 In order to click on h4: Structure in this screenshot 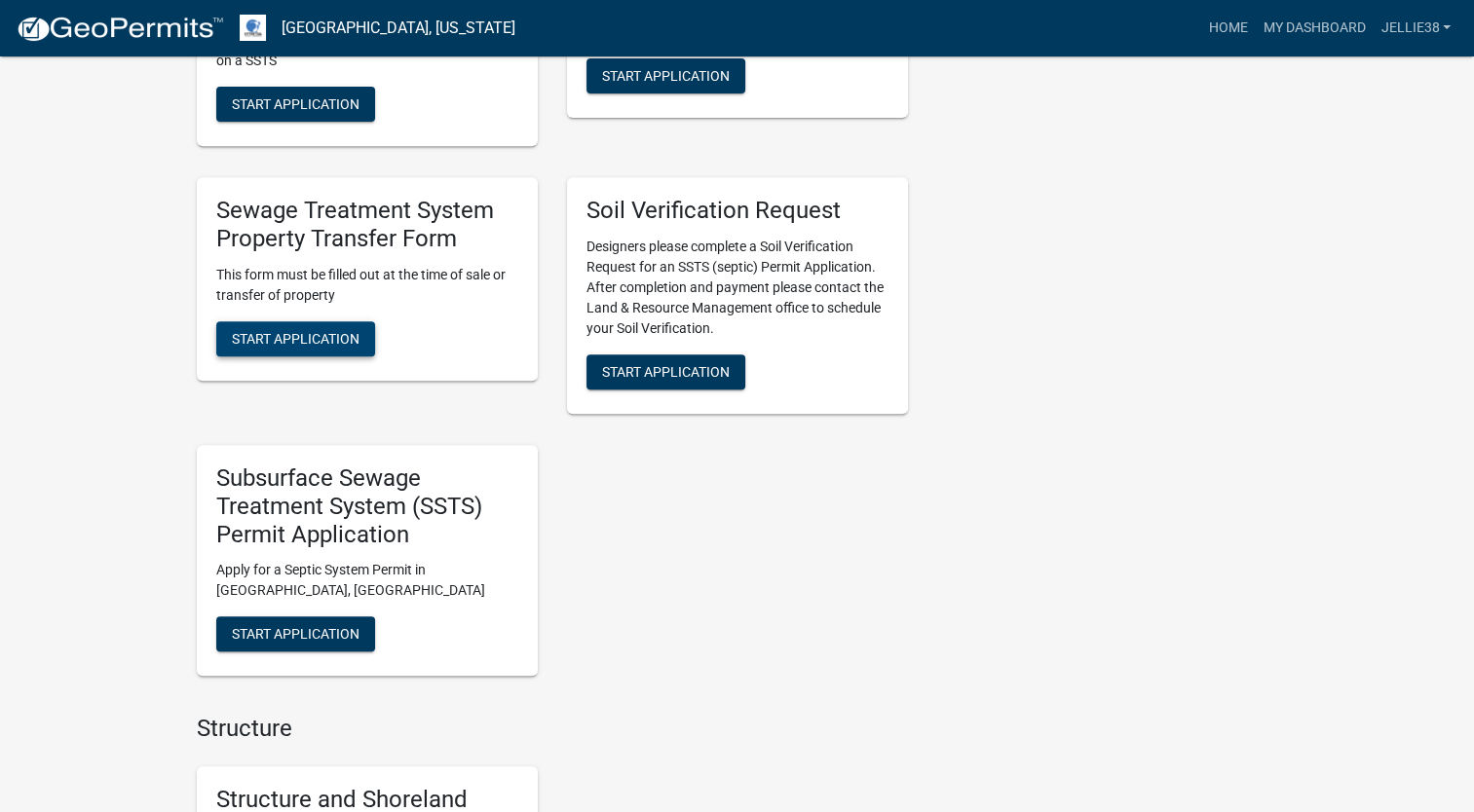, I will do `click(553, 728)`.